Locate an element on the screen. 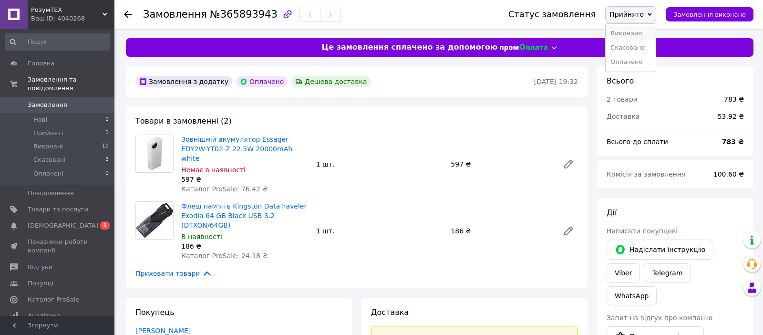  span: Приховати товари is located at coordinates (174, 273).